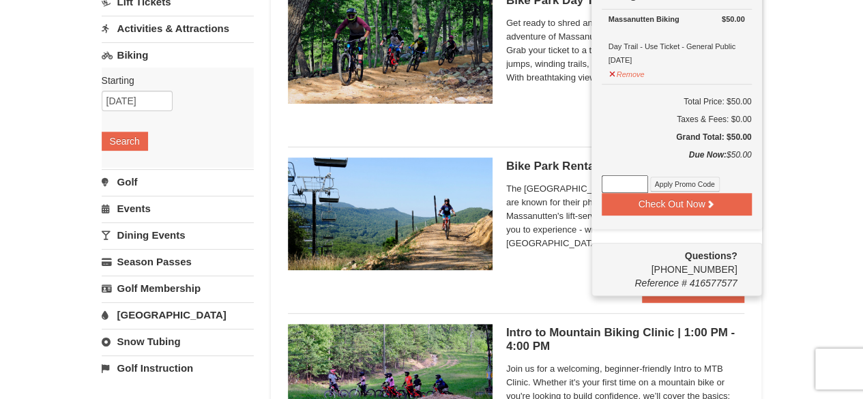  Describe the element at coordinates (677, 204) in the screenshot. I see `button: Check Out Now` at that location.